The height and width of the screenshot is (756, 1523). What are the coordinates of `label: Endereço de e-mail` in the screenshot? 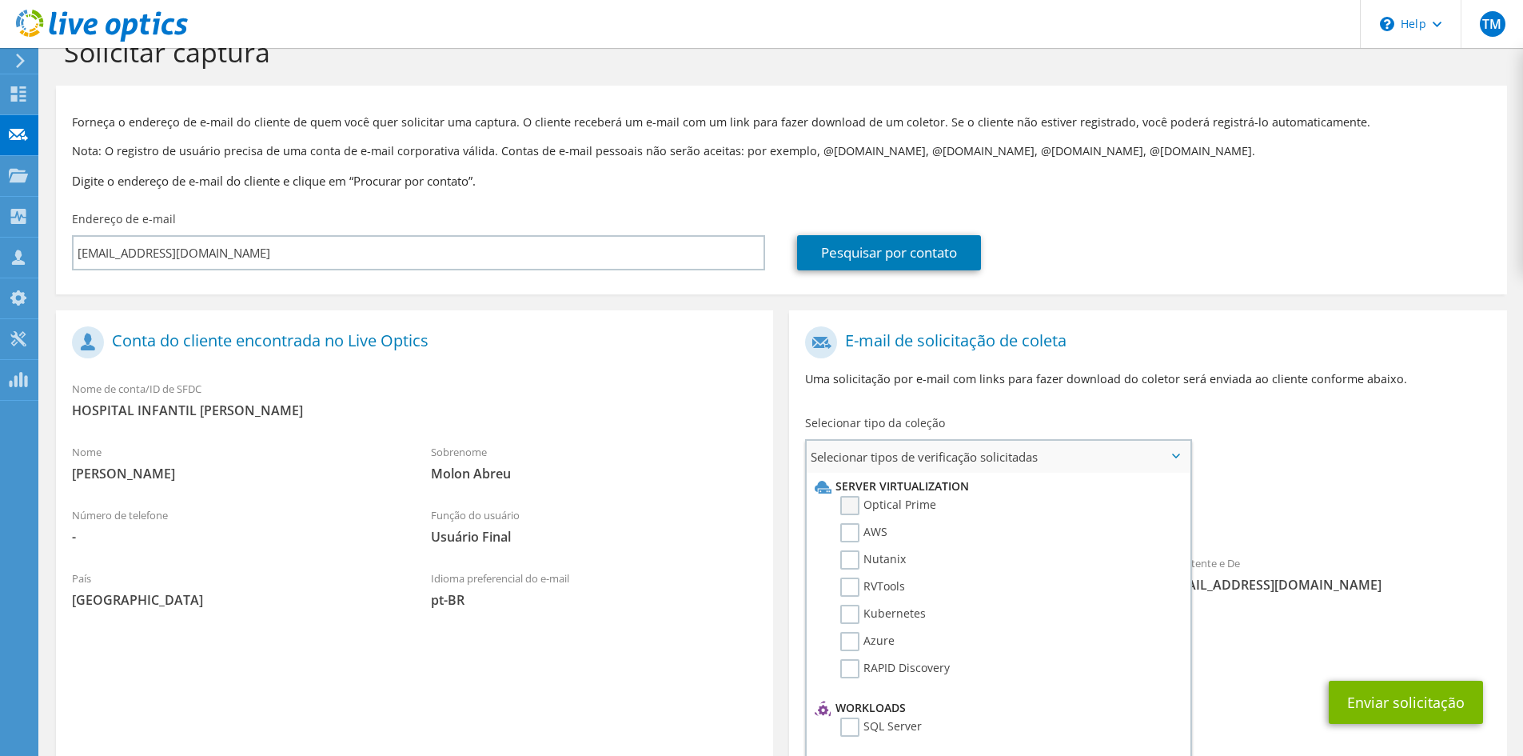 It's located at (124, 219).